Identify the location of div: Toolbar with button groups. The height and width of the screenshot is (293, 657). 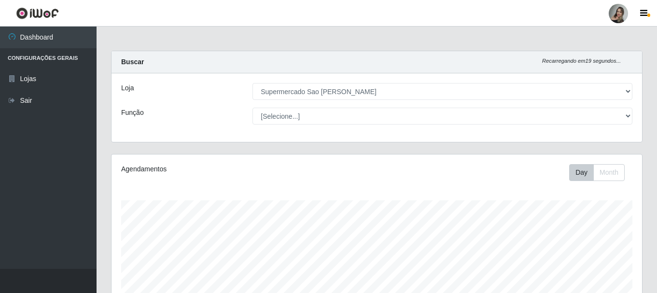
(600, 172).